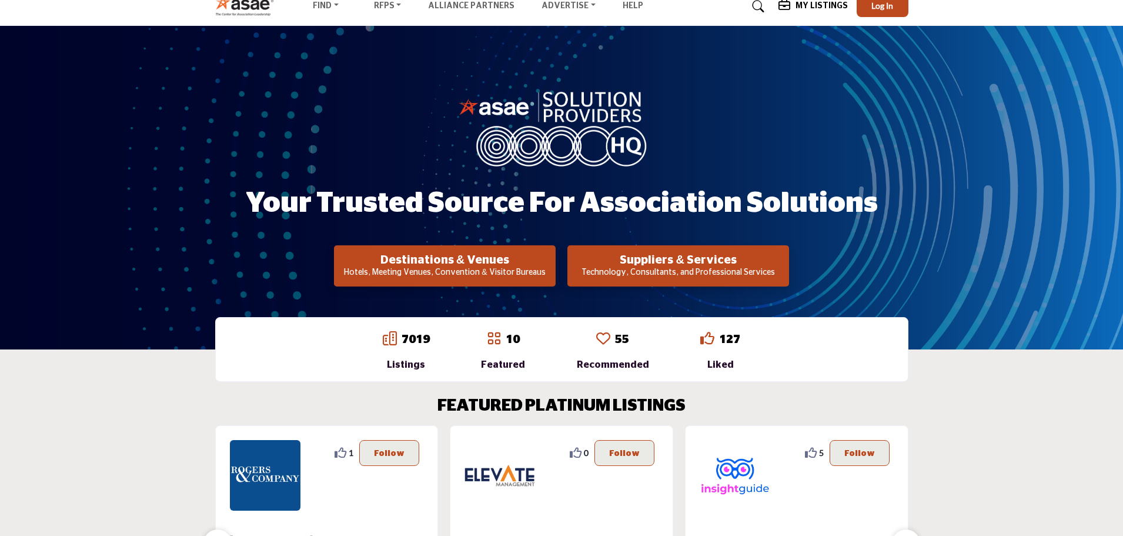 The width and height of the screenshot is (1123, 536). I want to click on h2: FEATURED PLATINUM LISTINGS, so click(561, 406).